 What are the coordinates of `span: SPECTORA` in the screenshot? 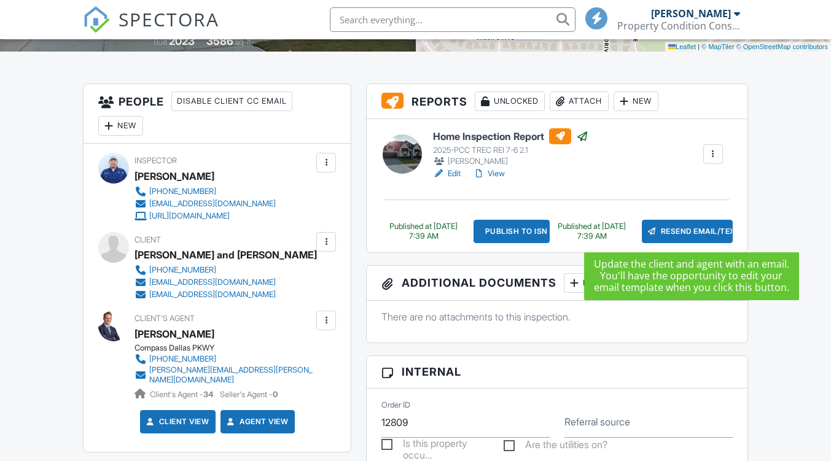 It's located at (169, 19).